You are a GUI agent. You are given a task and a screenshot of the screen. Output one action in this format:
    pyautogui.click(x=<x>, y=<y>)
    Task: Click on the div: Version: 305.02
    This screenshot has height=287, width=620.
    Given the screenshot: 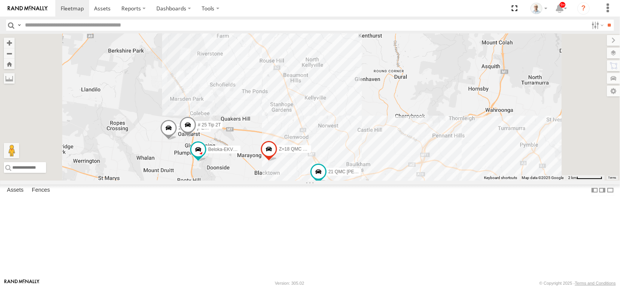 What is the action you would take?
    pyautogui.click(x=290, y=283)
    